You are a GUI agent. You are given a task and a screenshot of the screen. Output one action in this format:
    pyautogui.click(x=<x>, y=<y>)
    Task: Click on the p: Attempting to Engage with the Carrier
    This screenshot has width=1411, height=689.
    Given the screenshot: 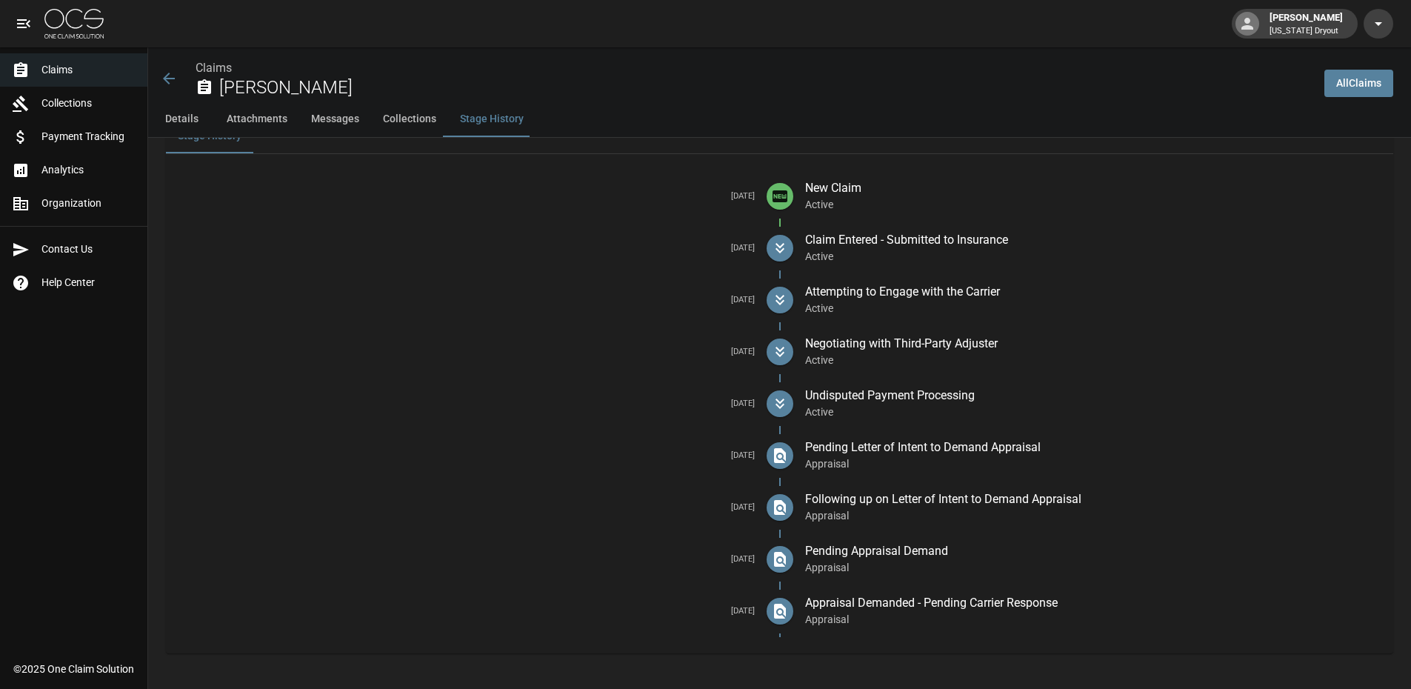 What is the action you would take?
    pyautogui.click(x=1094, y=292)
    